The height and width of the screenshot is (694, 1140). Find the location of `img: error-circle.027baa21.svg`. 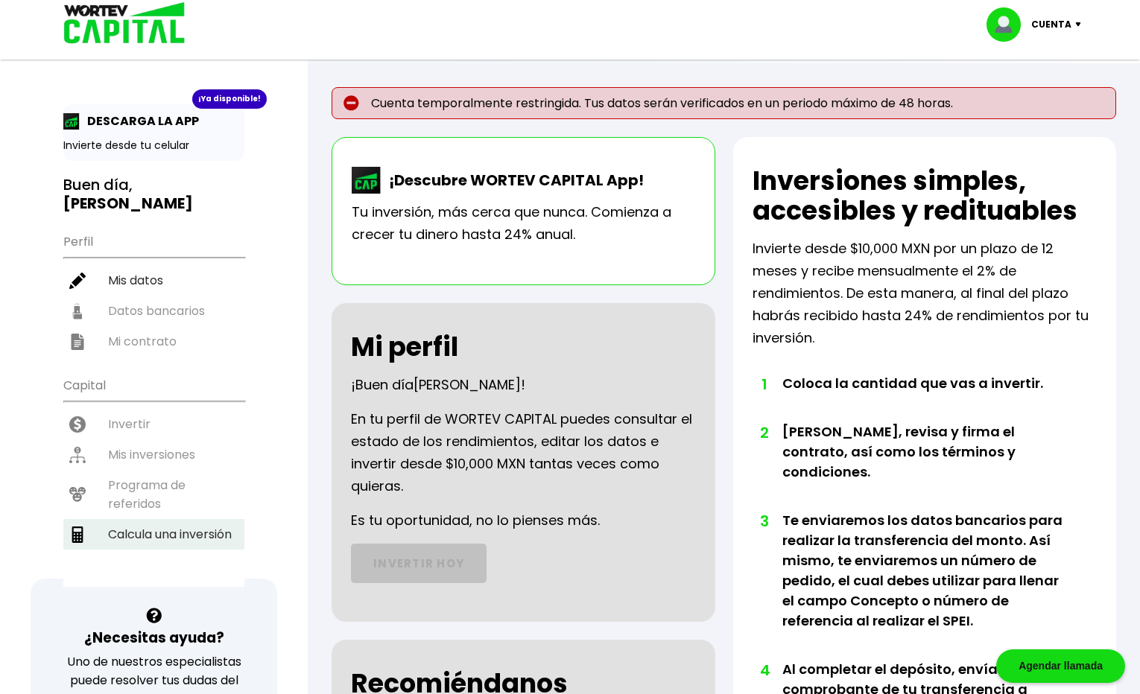

img: error-circle.027baa21.svg is located at coordinates (351, 103).